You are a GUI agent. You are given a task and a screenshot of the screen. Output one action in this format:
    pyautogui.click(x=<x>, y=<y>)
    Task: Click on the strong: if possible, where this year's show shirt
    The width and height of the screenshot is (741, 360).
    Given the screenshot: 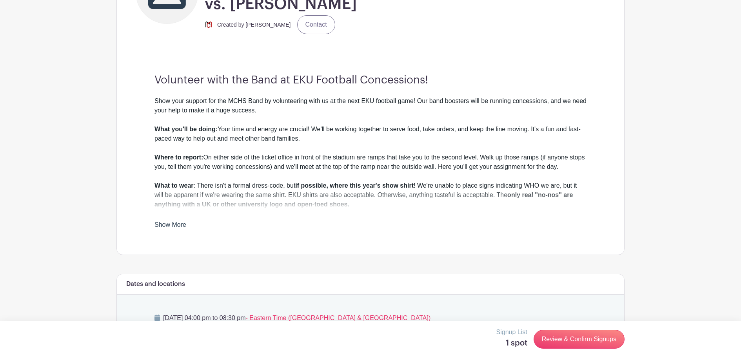 What is the action you would take?
    pyautogui.click(x=355, y=186)
    